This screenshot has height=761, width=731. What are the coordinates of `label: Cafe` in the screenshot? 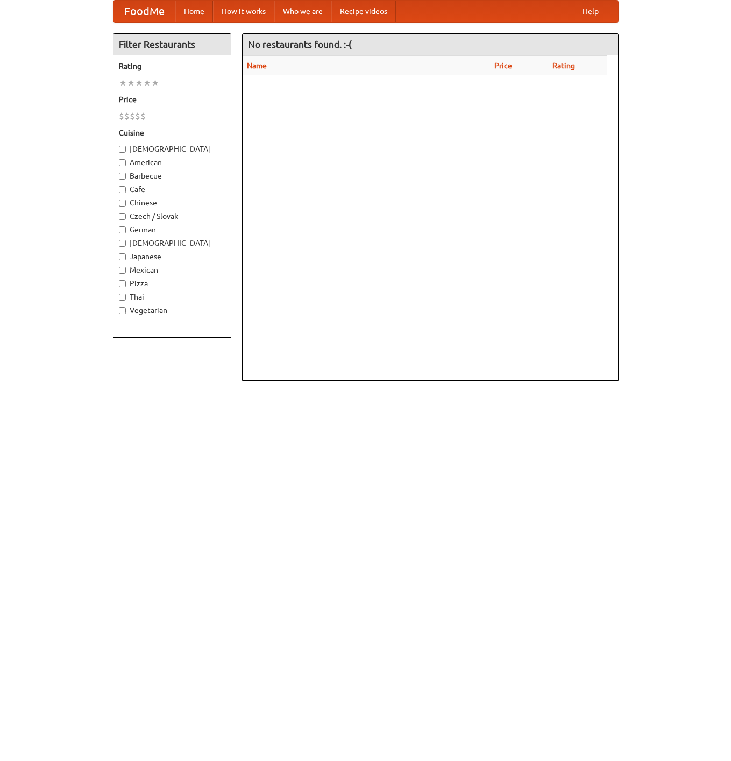 It's located at (172, 189).